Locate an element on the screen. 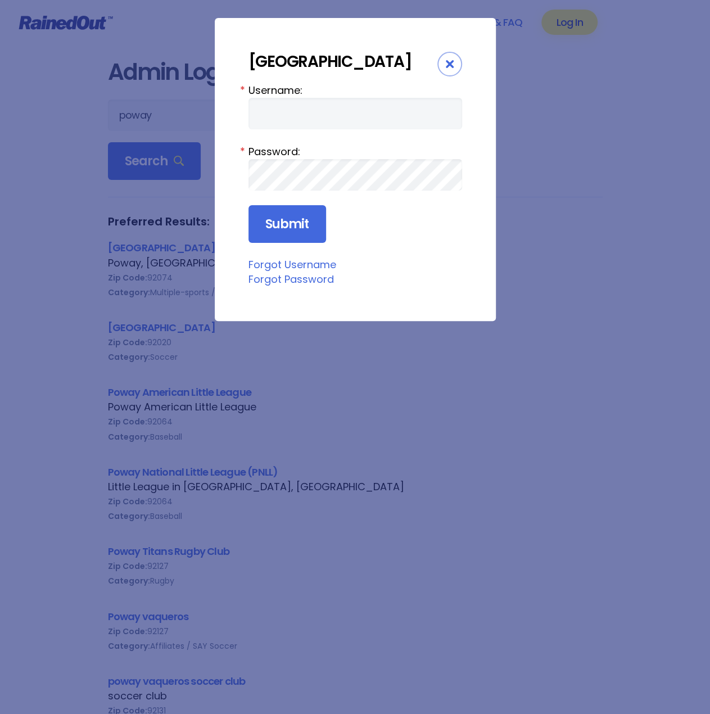 Image resolution: width=710 pixels, height=714 pixels. label: Username: is located at coordinates (355, 90).